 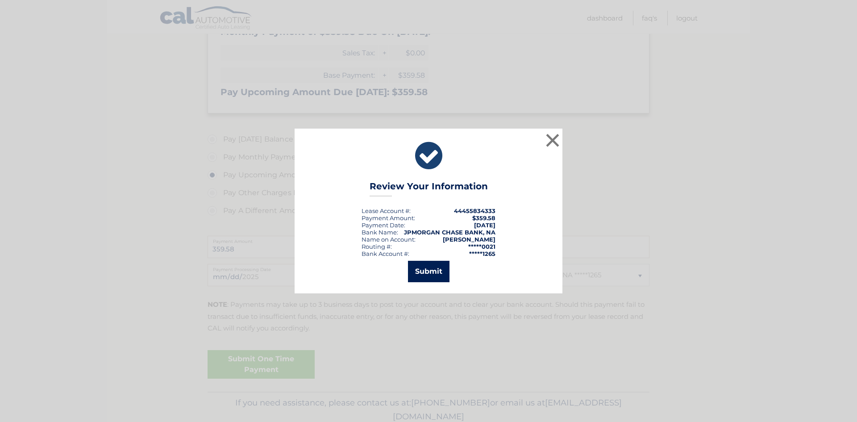 What do you see at coordinates (377, 246) in the screenshot?
I see `div: Routing #:` at bounding box center [377, 246].